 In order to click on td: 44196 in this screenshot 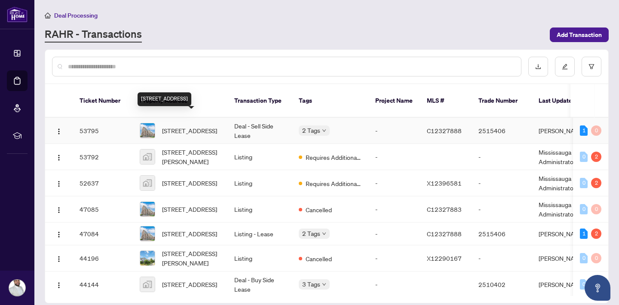, I will do `click(103, 259)`.